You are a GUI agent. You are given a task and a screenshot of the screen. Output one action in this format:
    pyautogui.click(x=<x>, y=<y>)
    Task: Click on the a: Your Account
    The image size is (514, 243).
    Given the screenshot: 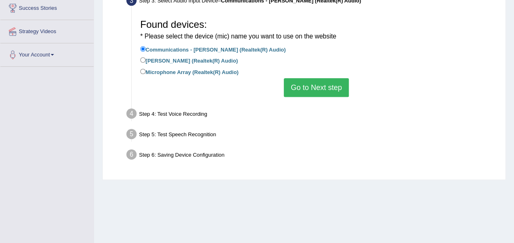 What is the action you would take?
    pyautogui.click(x=47, y=54)
    